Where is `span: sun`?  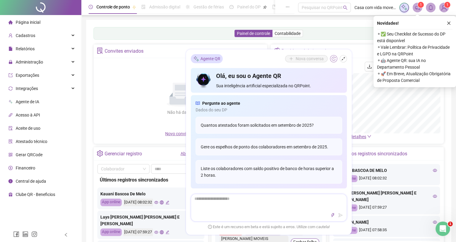
span: sun is located at coordinates (188, 7).